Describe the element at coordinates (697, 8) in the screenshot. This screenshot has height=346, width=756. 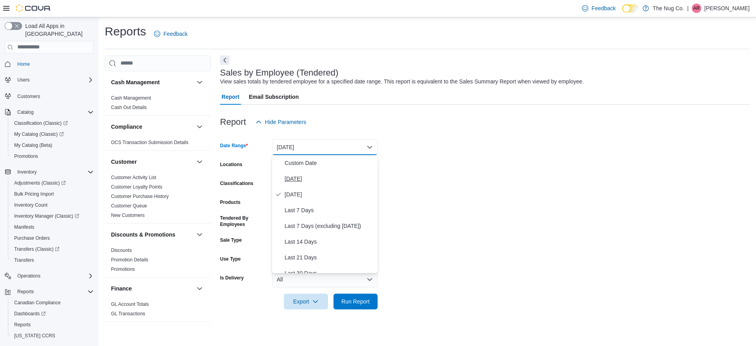
I see `span: AR` at that location.